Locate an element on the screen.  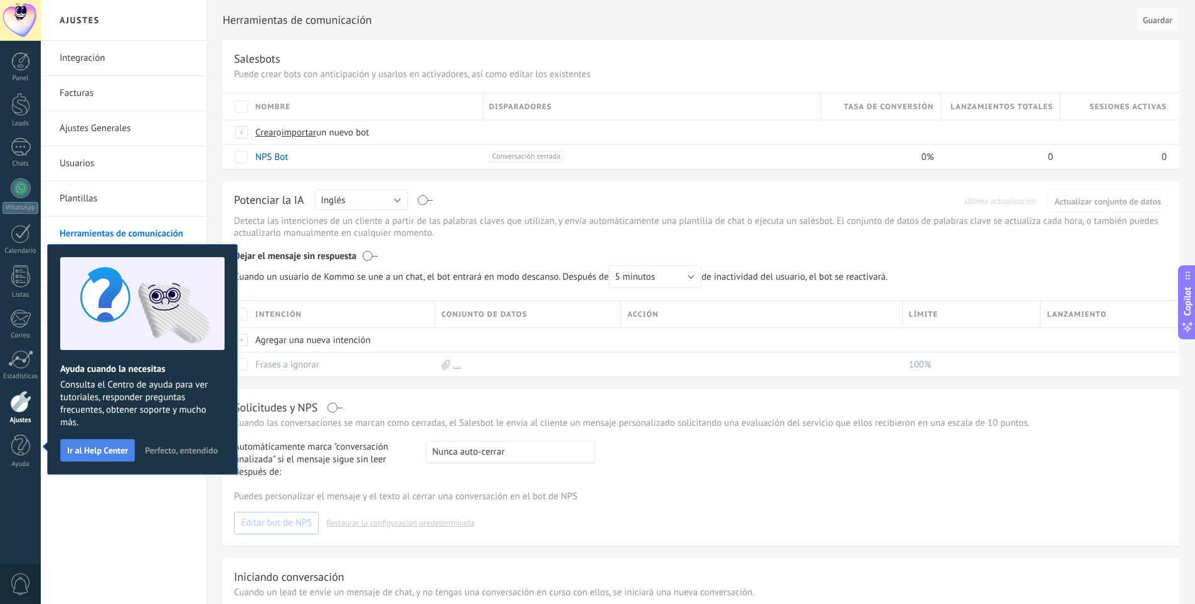
button: Perfecto, entendido is located at coordinates (181, 450).